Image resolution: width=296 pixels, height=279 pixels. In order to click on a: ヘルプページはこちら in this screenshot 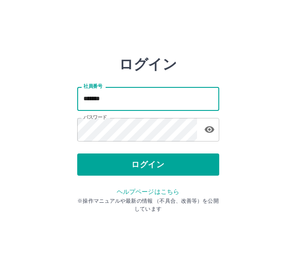, I will do `click(148, 191)`.